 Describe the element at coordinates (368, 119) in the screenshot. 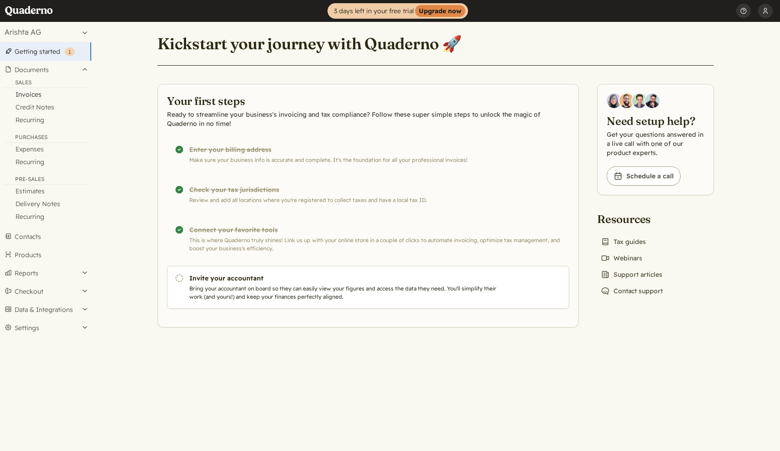

I see `p: Ready to streamline your business's invoicing and tax compliance? Follow these super simple steps...` at that location.